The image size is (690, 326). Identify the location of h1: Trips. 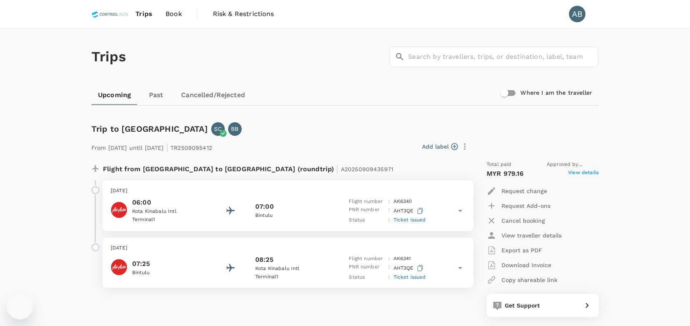
(109, 57).